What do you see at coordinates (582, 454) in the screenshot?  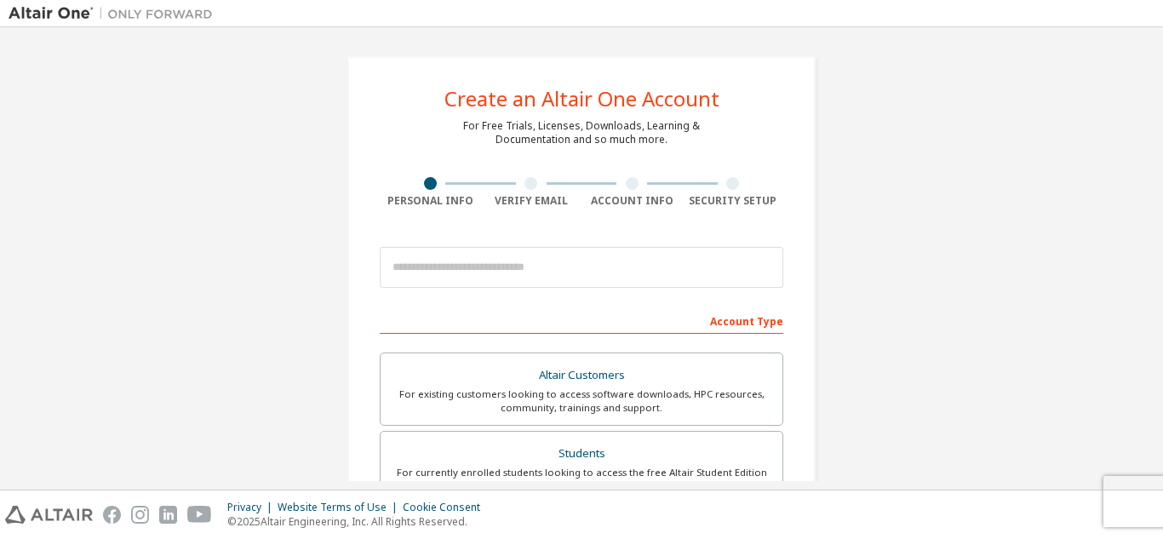 I see `div: Students` at bounding box center [582, 454].